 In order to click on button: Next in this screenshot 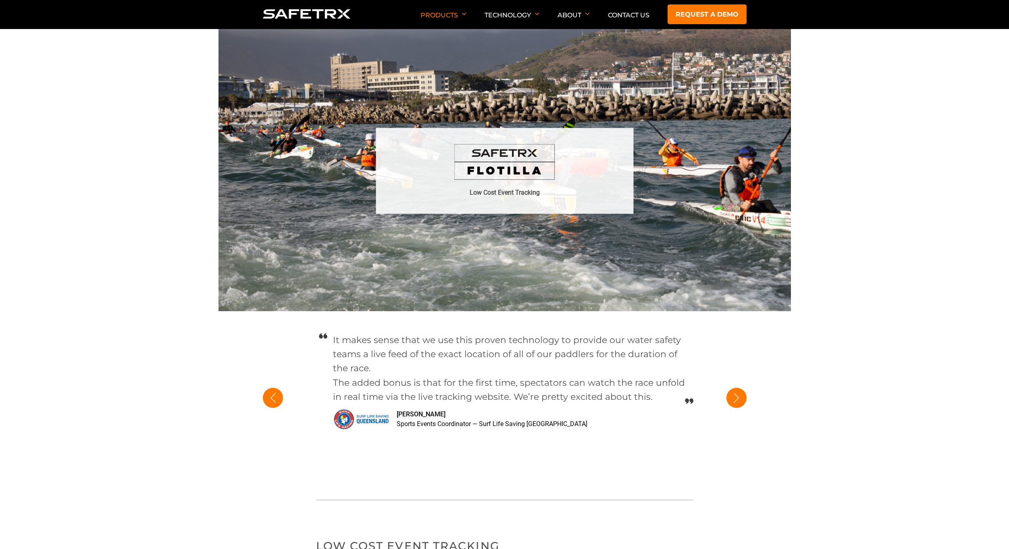, I will do `click(736, 398)`.